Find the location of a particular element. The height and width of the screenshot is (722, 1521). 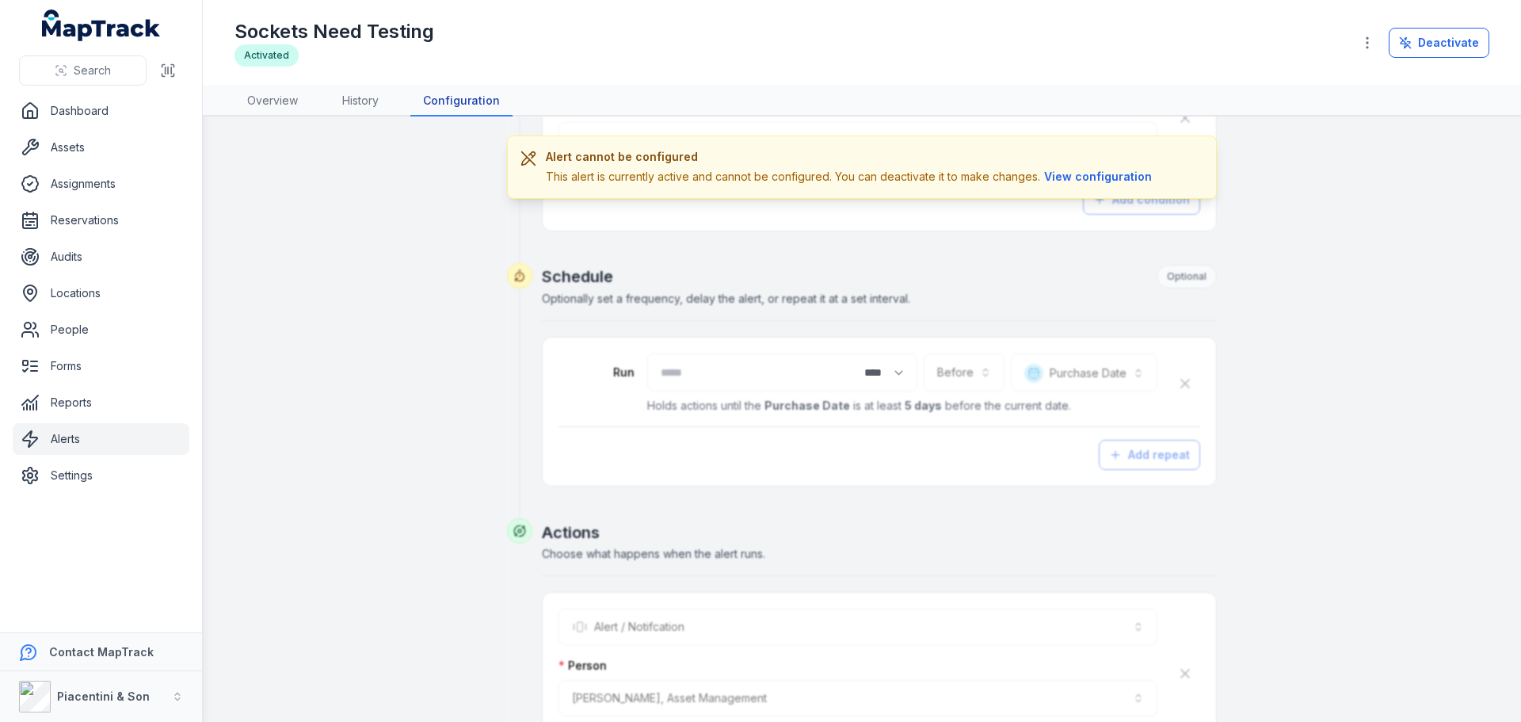

a: Assignments is located at coordinates (101, 184).